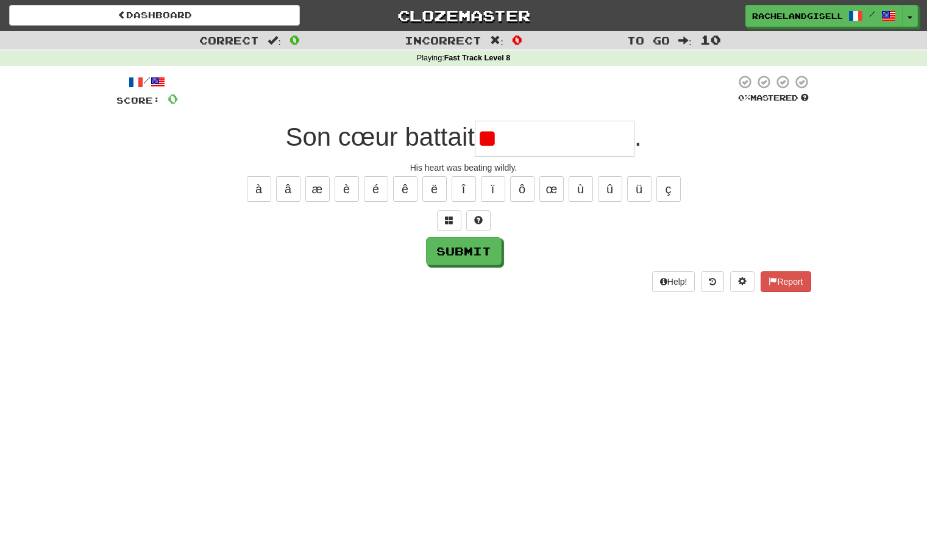 The height and width of the screenshot is (542, 927). I want to click on button: Report, so click(785, 281).